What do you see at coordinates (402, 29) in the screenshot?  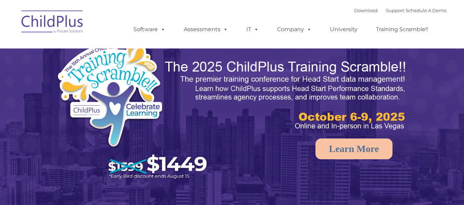 I see `a: Training Scramble!!` at bounding box center [402, 29].